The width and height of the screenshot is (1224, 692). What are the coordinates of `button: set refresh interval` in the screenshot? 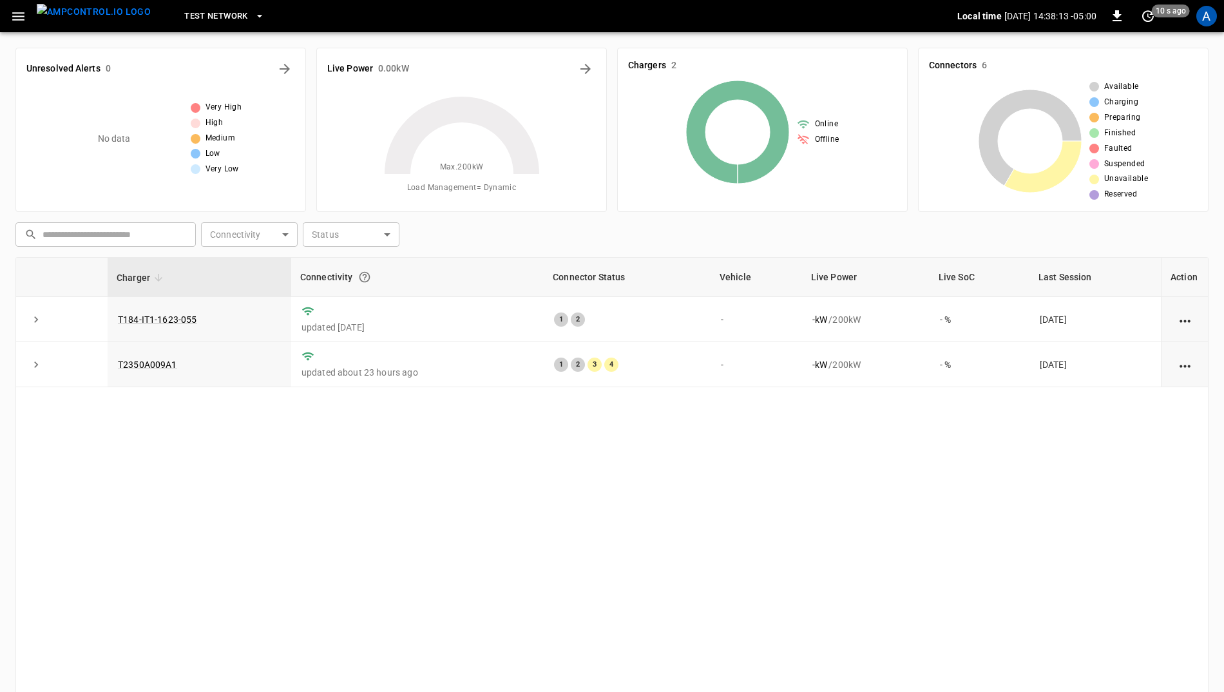 It's located at (1148, 16).